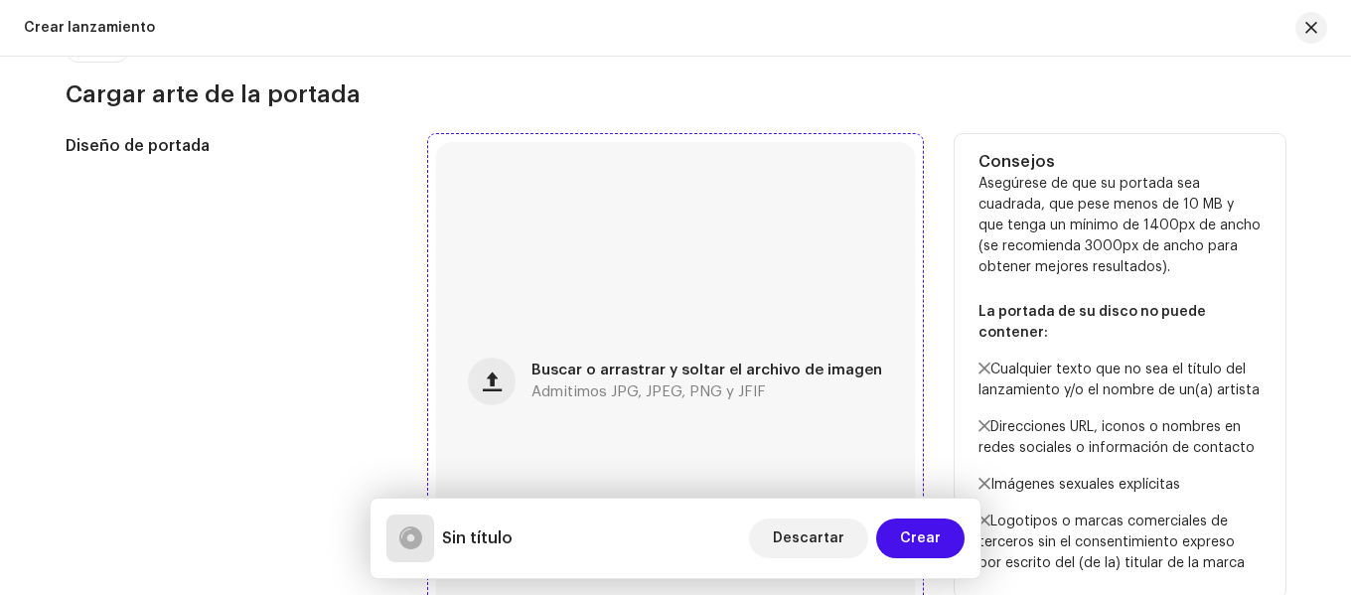  What do you see at coordinates (1119, 380) in the screenshot?
I see `p: Cualquier texto que no sea el título del lanzamiento y/o el nombre de un(a) artista` at bounding box center [1119, 380].